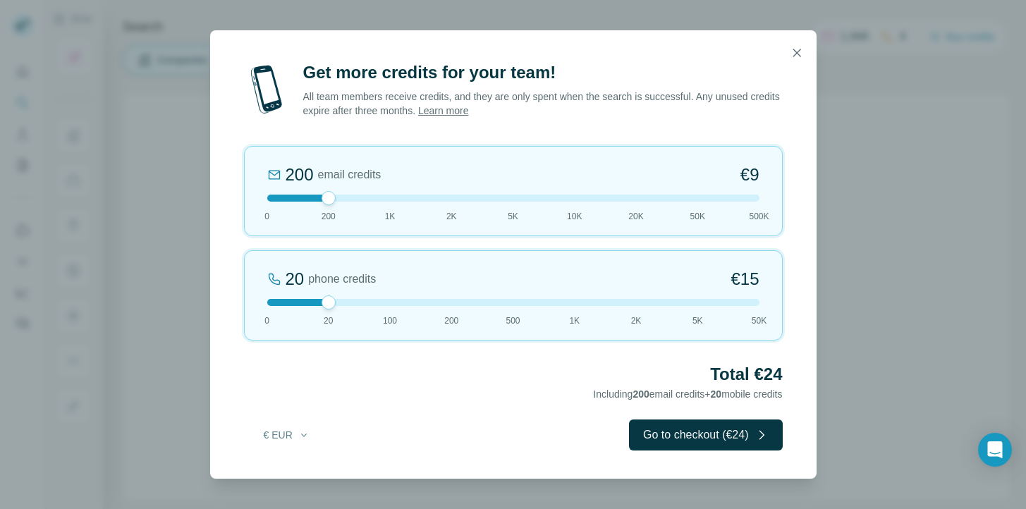 This screenshot has width=1026, height=509. I want to click on span: 500K, so click(758, 216).